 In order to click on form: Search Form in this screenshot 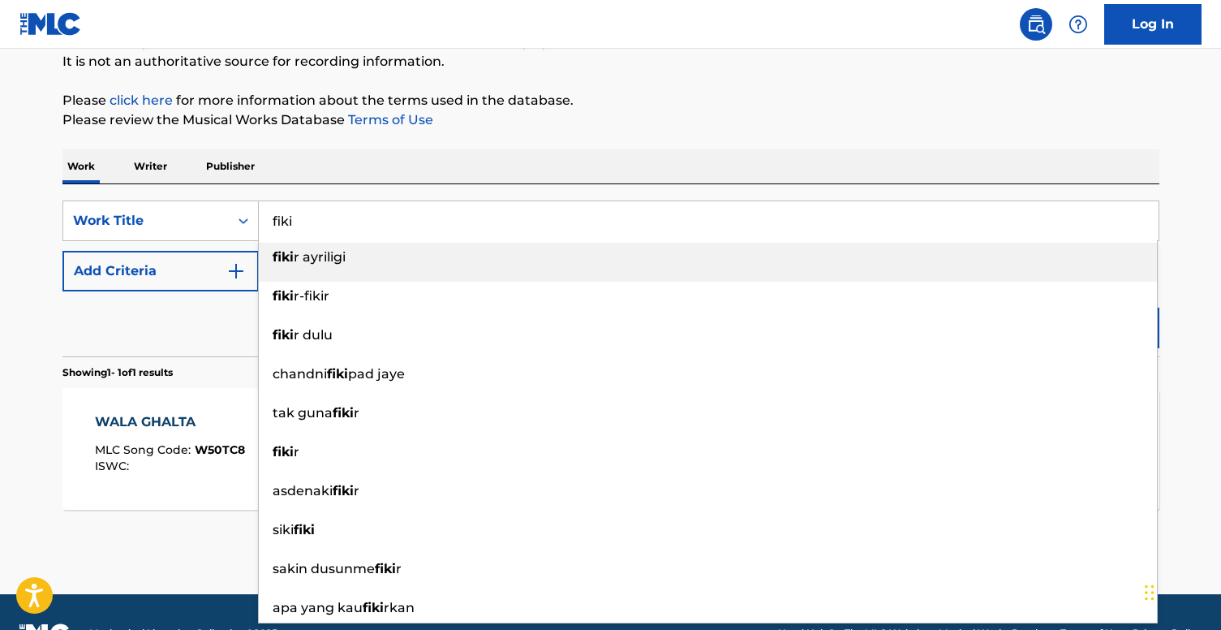, I will do `click(611, 278)`.